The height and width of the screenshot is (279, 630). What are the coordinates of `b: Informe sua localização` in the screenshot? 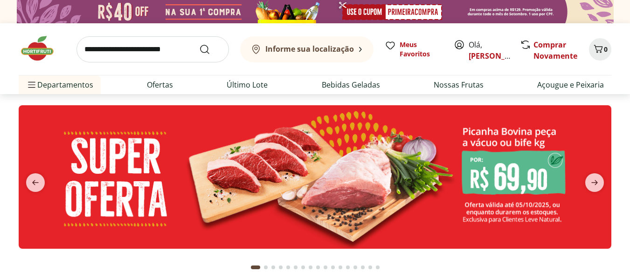 It's located at (310, 49).